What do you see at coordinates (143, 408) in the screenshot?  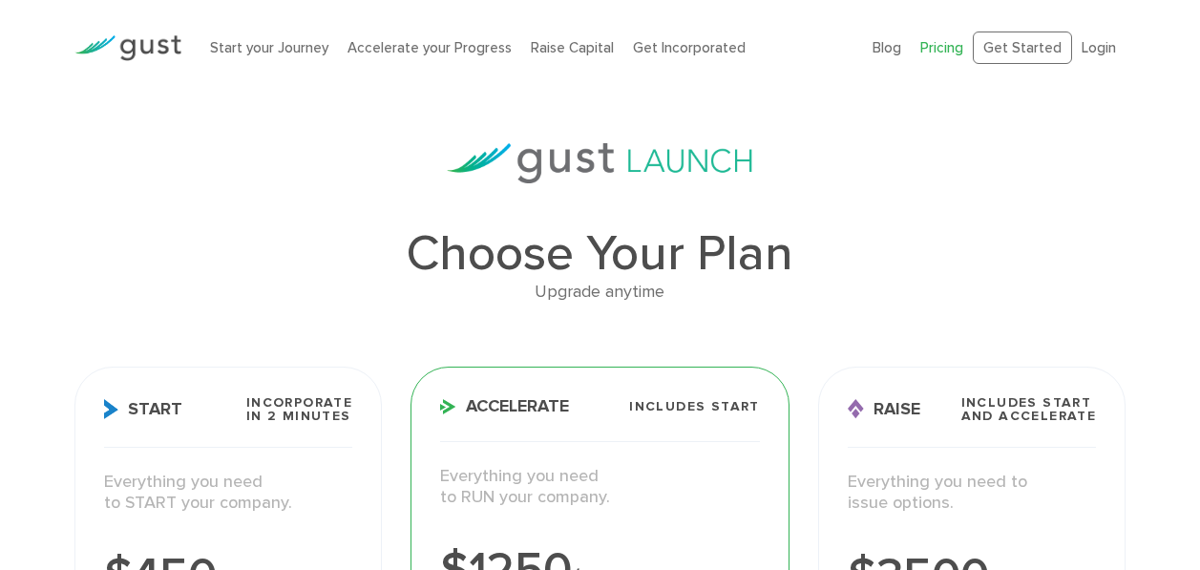 I see `span: Start` at bounding box center [143, 408].